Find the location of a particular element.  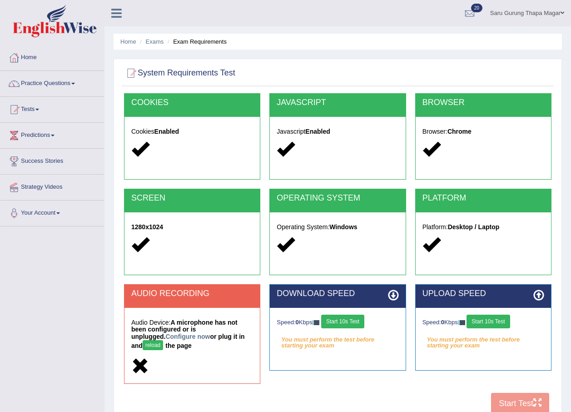

h2: OPERATING SYSTEM is located at coordinates (338, 198).